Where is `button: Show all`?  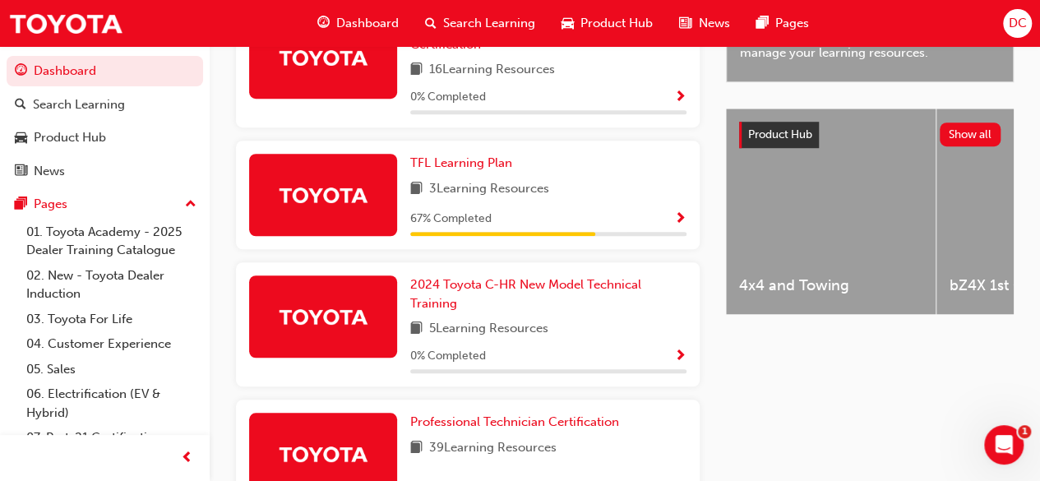
button: Show all is located at coordinates (970, 134).